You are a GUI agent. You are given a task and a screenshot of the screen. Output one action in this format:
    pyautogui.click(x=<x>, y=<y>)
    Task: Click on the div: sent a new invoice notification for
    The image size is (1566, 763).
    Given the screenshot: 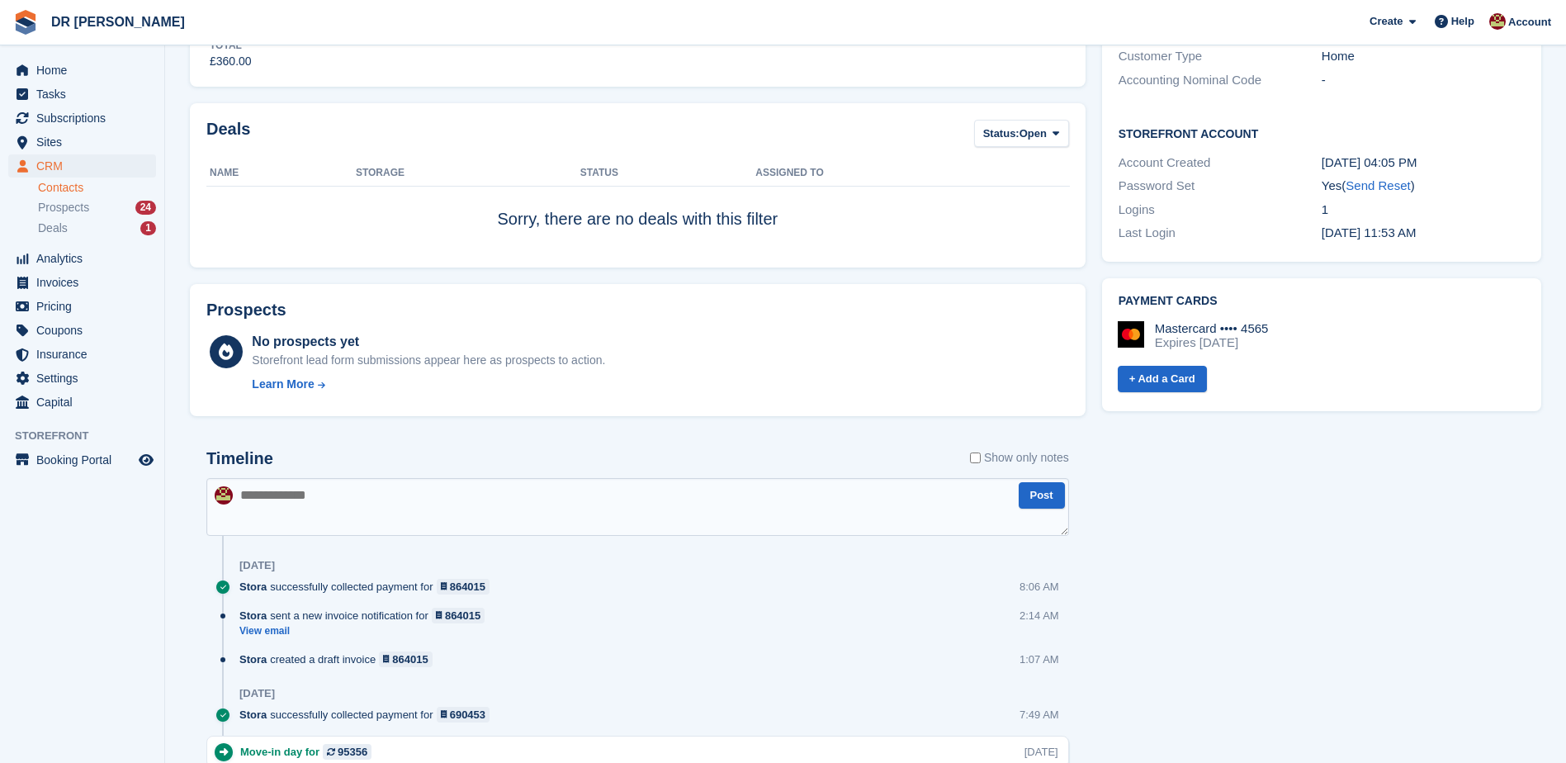 What is the action you would take?
    pyautogui.click(x=366, y=615)
    